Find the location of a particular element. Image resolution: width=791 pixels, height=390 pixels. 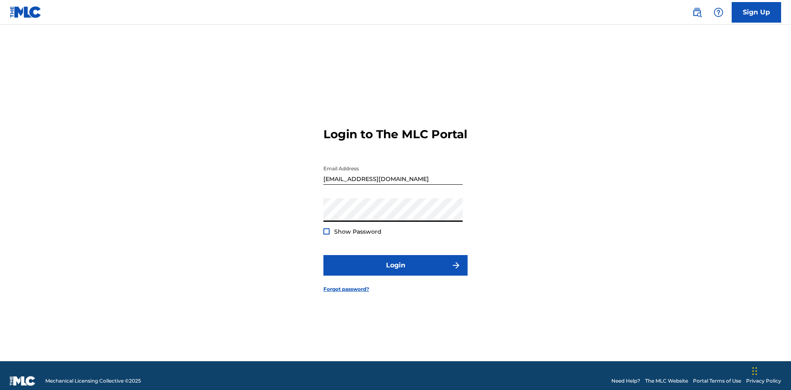

a: Privacy Policy is located at coordinates (763, 381).